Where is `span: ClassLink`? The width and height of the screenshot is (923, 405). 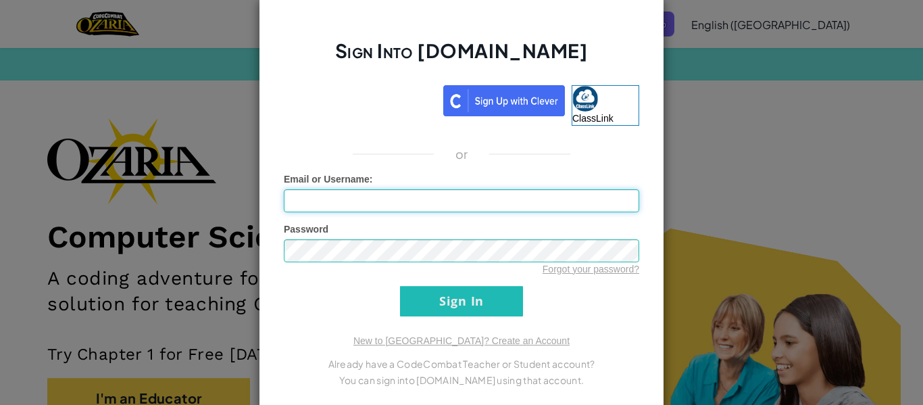 span: ClassLink is located at coordinates (593, 118).